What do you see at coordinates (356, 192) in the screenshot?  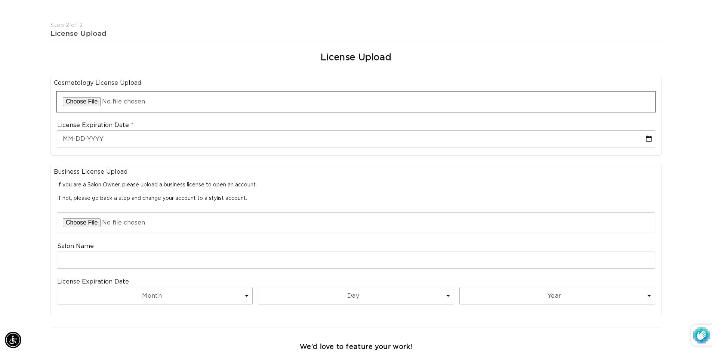 I see `p: If you are a Salon Owner, please upload a business license to open an account. If not, please go ...` at bounding box center [356, 192].